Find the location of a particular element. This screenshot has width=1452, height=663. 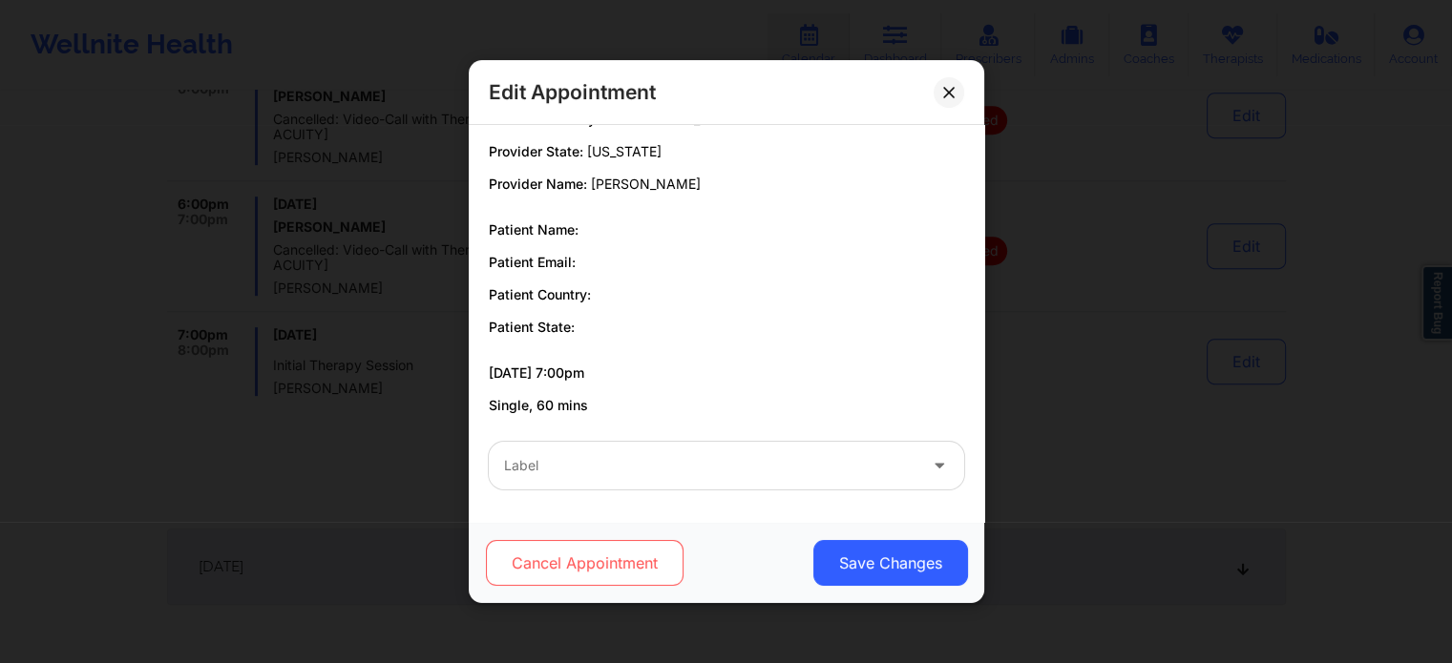

p: Patient State: is located at coordinates (726, 327).